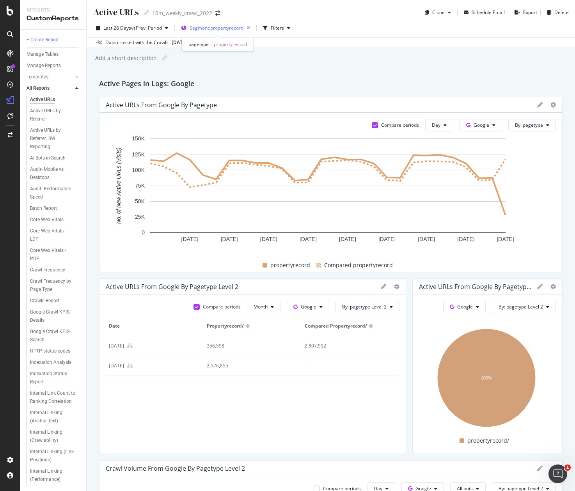 The height and width of the screenshot is (491, 575). I want to click on div: Active URLs From Google by pagetype Level 2Compare periodsMonthGoogleBy: pagetype Level 2Dateprop..., so click(252, 366).